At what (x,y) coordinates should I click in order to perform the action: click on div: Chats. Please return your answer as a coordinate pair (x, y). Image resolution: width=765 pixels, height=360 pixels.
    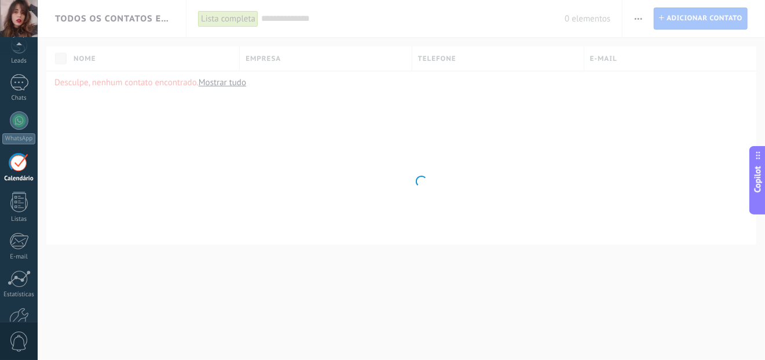
    Looking at the image, I should click on (19, 98).